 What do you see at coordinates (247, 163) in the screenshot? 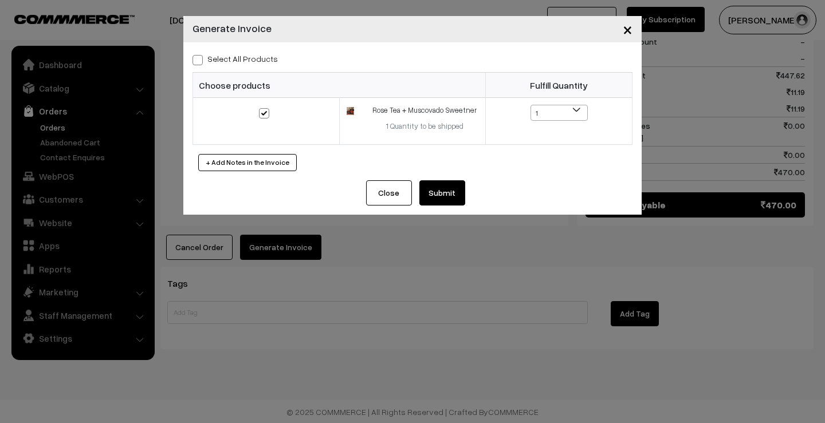
I see `button: + Add Notes in the Invoice` at bounding box center [247, 163].